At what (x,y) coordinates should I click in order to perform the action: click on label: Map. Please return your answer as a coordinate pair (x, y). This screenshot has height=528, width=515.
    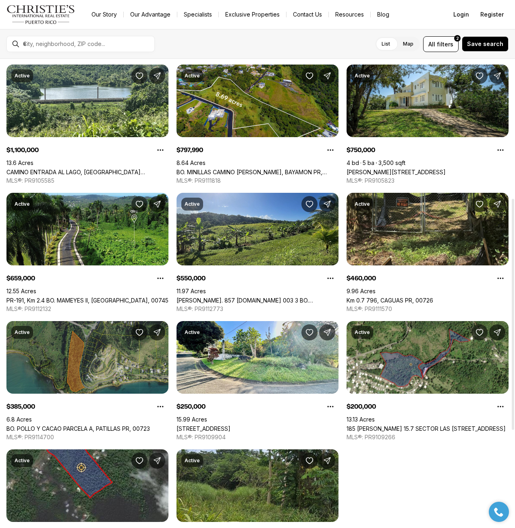
    Looking at the image, I should click on (408, 44).